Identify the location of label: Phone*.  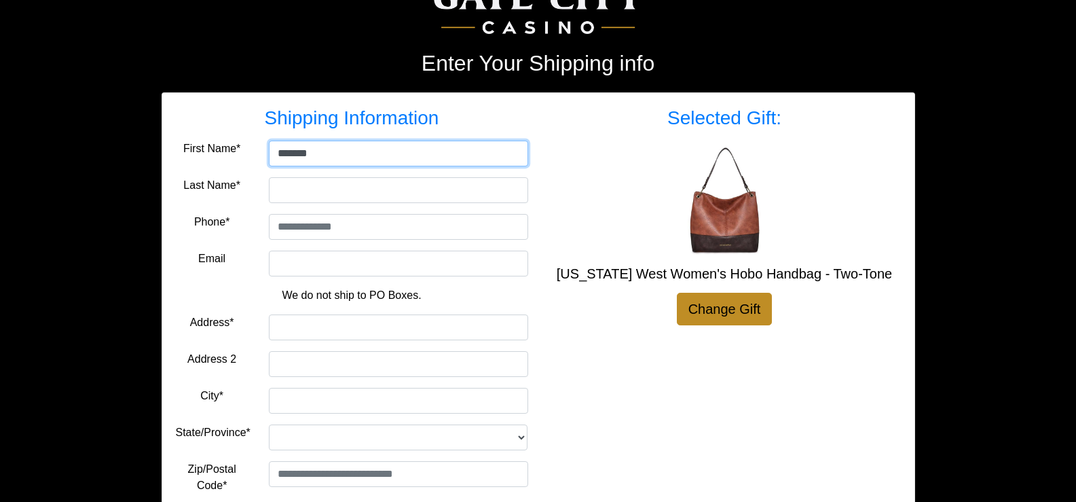
(212, 222).